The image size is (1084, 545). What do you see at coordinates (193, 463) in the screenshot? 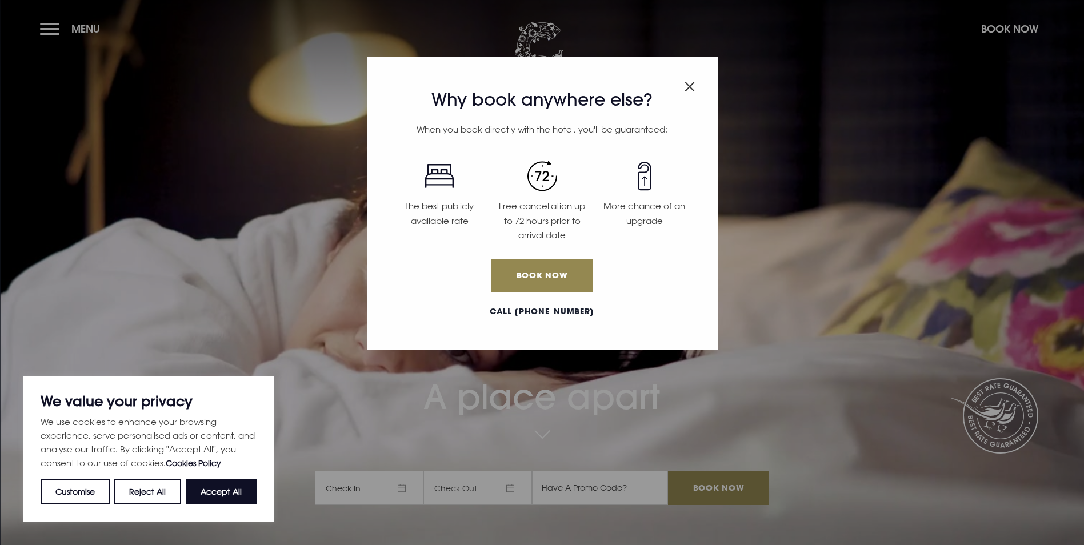
I see `a: Cookies Policy` at bounding box center [193, 463].